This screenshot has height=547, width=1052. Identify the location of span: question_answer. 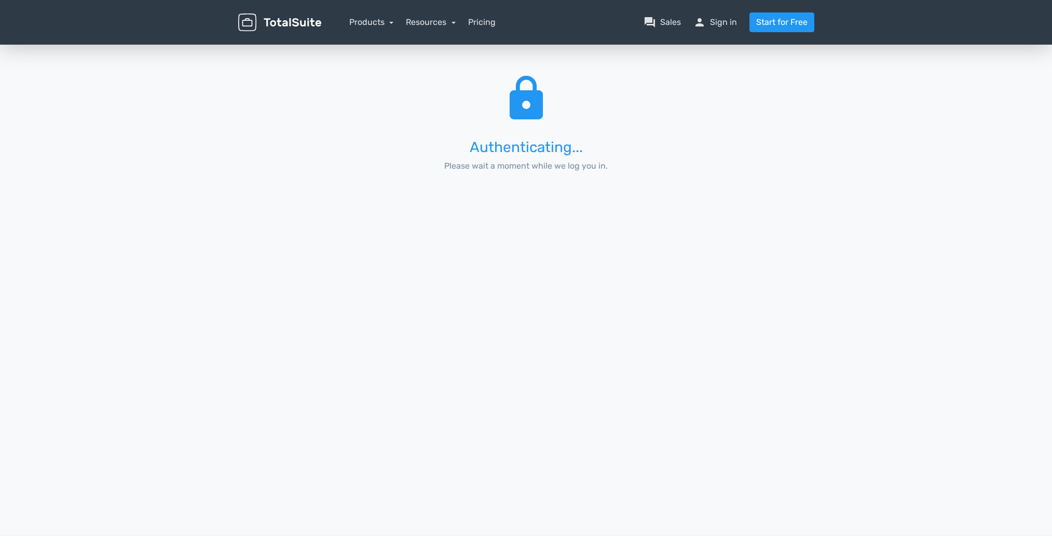
(650, 22).